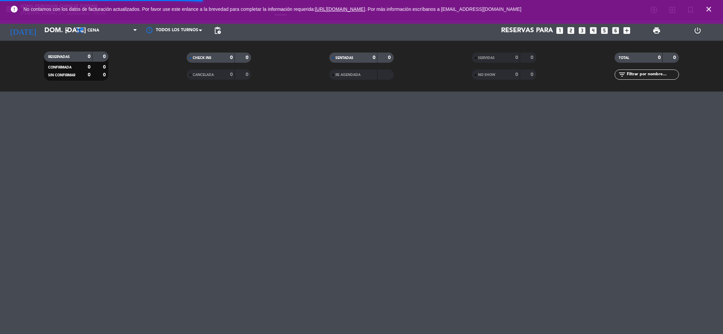  Describe the element at coordinates (559, 30) in the screenshot. I see `i: looks_one` at that location.